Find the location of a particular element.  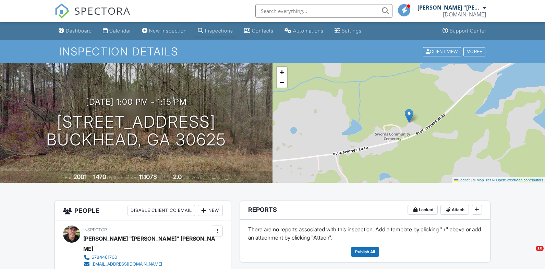

div: Client View is located at coordinates (442, 51).